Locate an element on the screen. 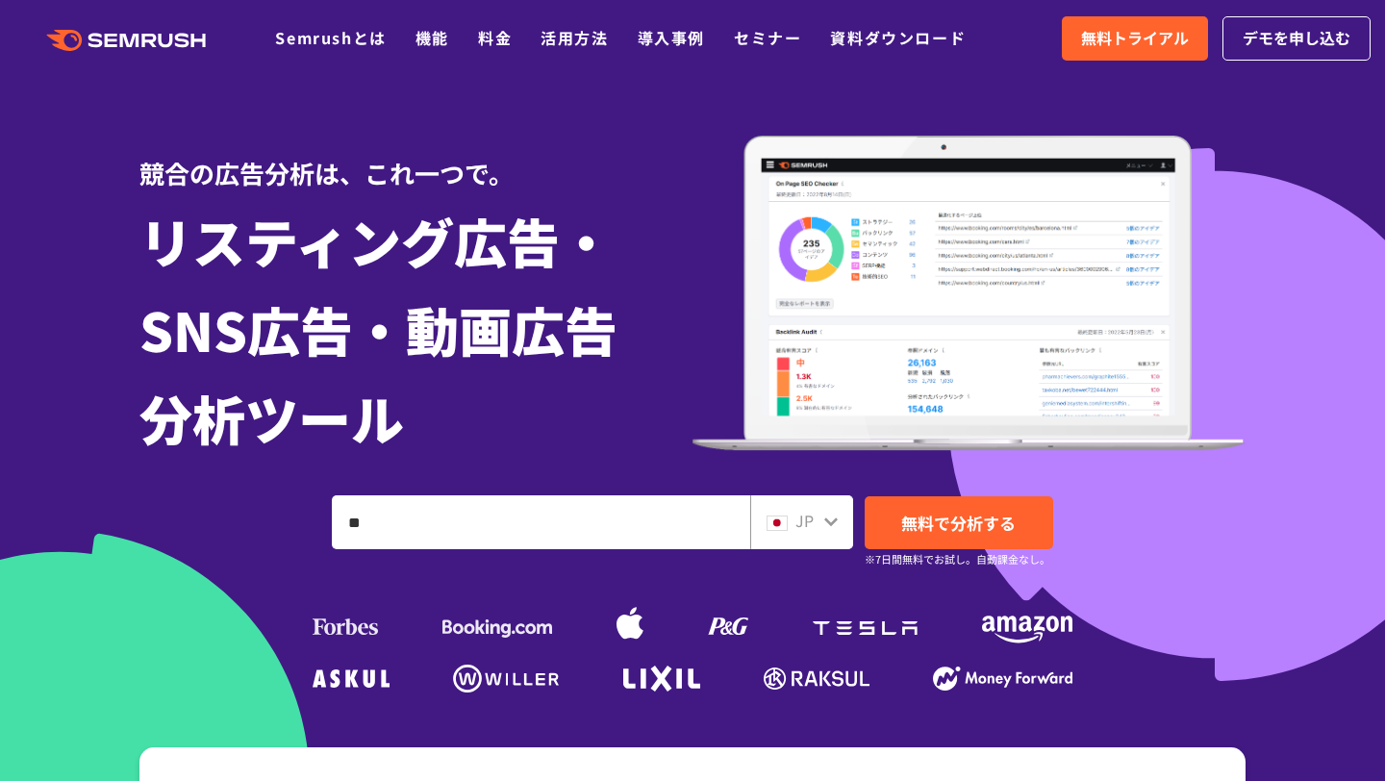 The width and height of the screenshot is (1385, 781). a: 資料ダウンロード is located at coordinates (898, 38).